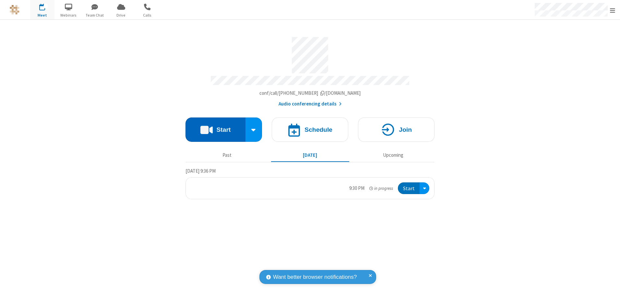  What do you see at coordinates (356, 188) in the screenshot?
I see `div: 9:30 PM` at bounding box center [356, 188].